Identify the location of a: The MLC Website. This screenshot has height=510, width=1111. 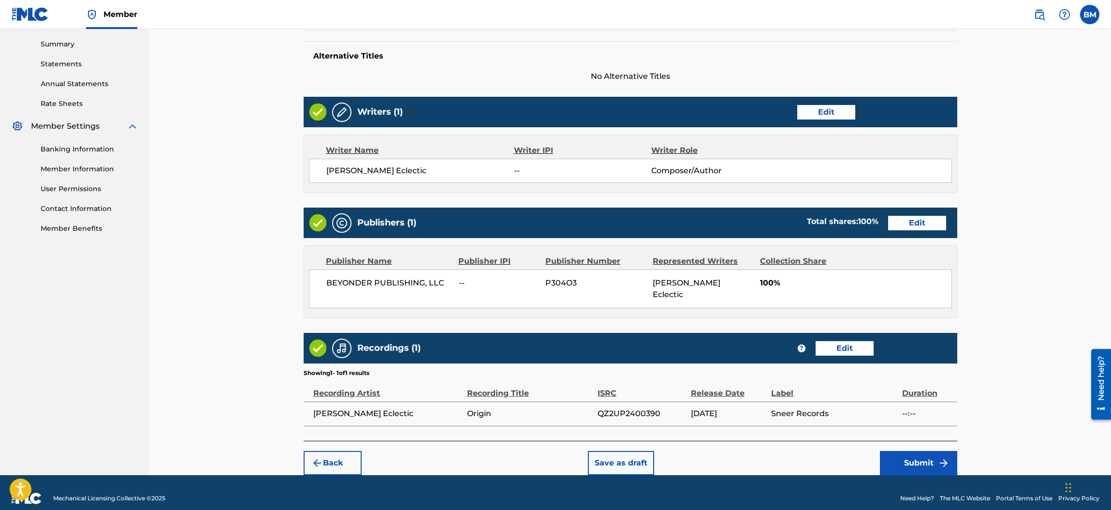
(965, 498).